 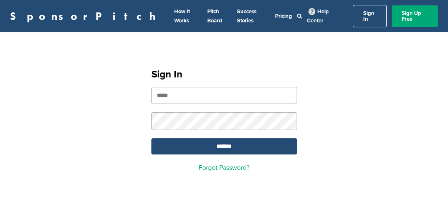 I want to click on a: Sign In, so click(x=369, y=16).